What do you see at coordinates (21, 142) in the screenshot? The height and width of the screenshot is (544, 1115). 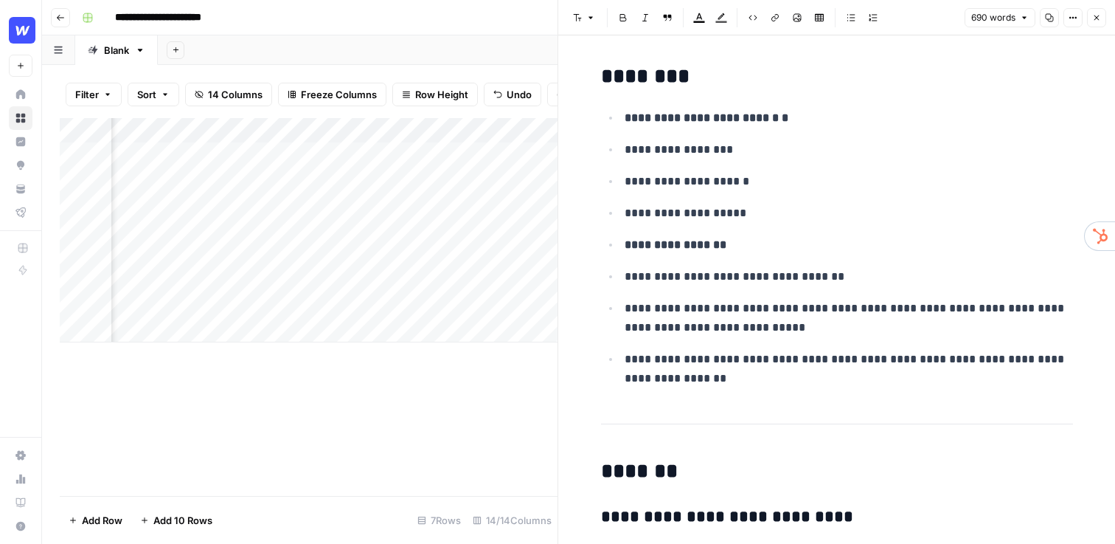 I see `a: Insights` at bounding box center [21, 142].